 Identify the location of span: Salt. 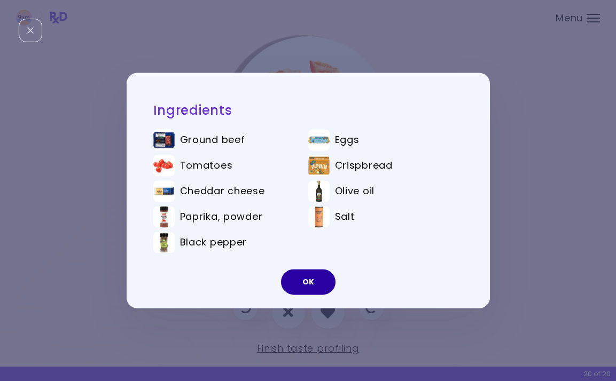
(344, 217).